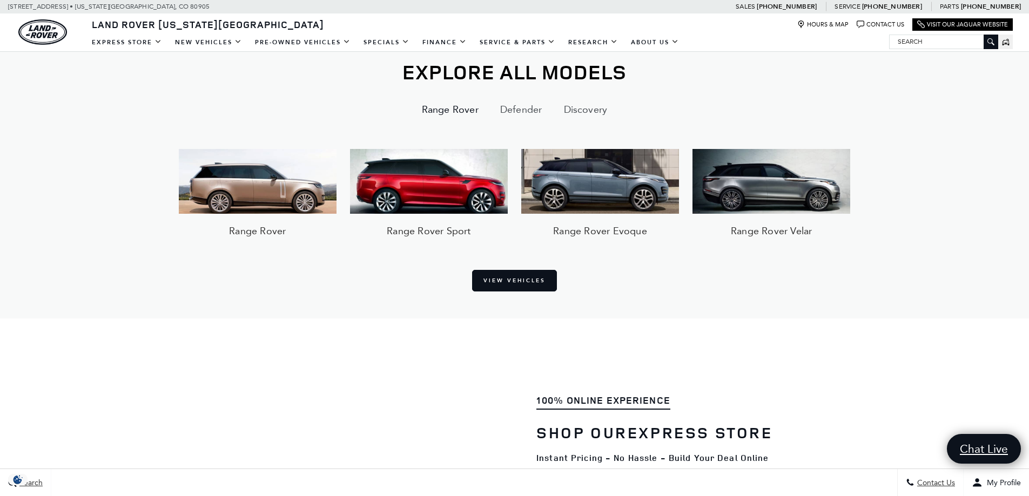 This screenshot has width=1029, height=496. Describe the element at coordinates (709, 433) in the screenshot. I see `div: Shop Our Express Store` at that location.